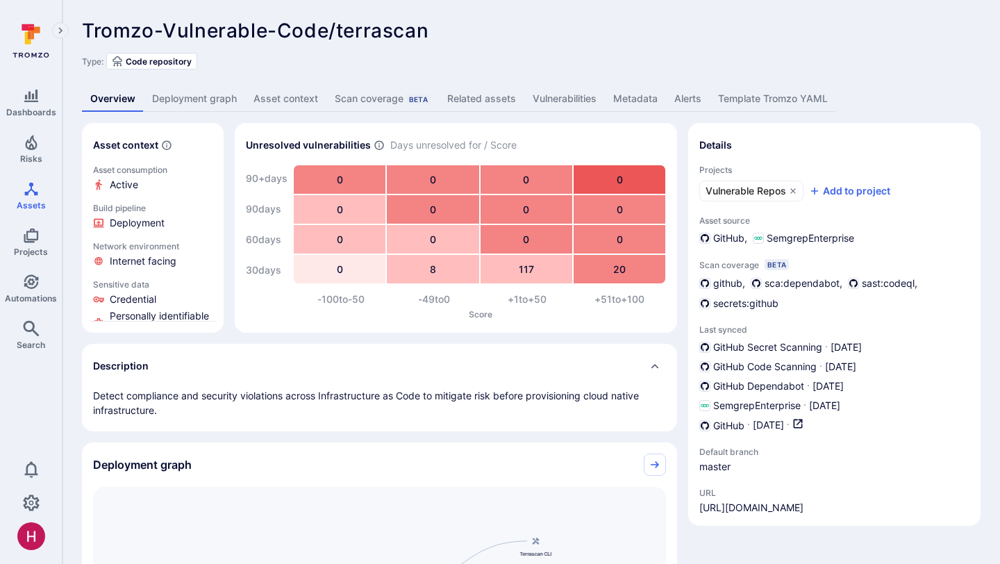  What do you see at coordinates (153, 169) in the screenshot?
I see `p: Asset consumption` at bounding box center [153, 169].